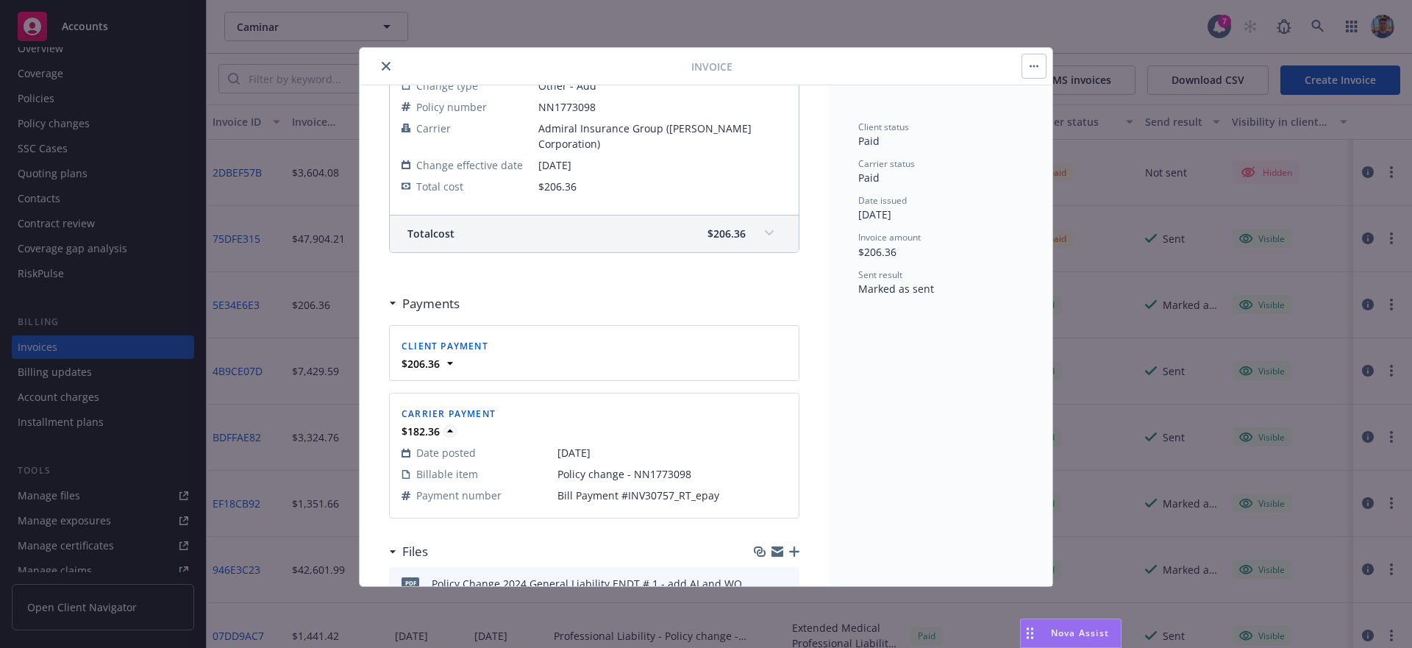 Image resolution: width=1412 pixels, height=648 pixels. What do you see at coordinates (763, 583) in the screenshot?
I see `button: download file` at bounding box center [763, 583].